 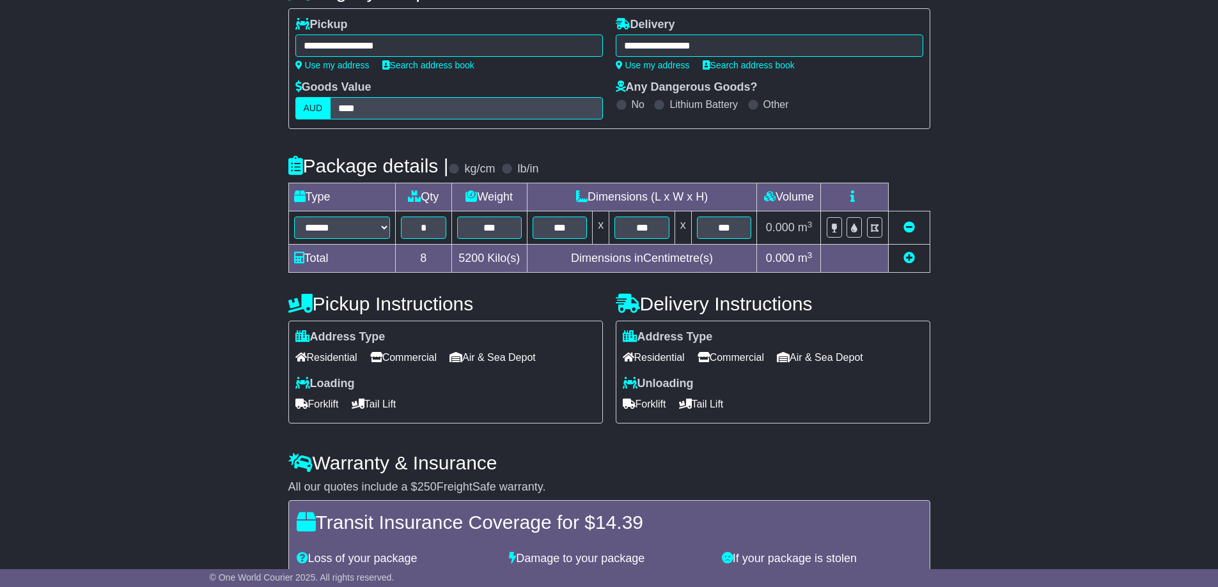 What do you see at coordinates (527, 169) in the screenshot?
I see `label: lb/in` at bounding box center [527, 169].